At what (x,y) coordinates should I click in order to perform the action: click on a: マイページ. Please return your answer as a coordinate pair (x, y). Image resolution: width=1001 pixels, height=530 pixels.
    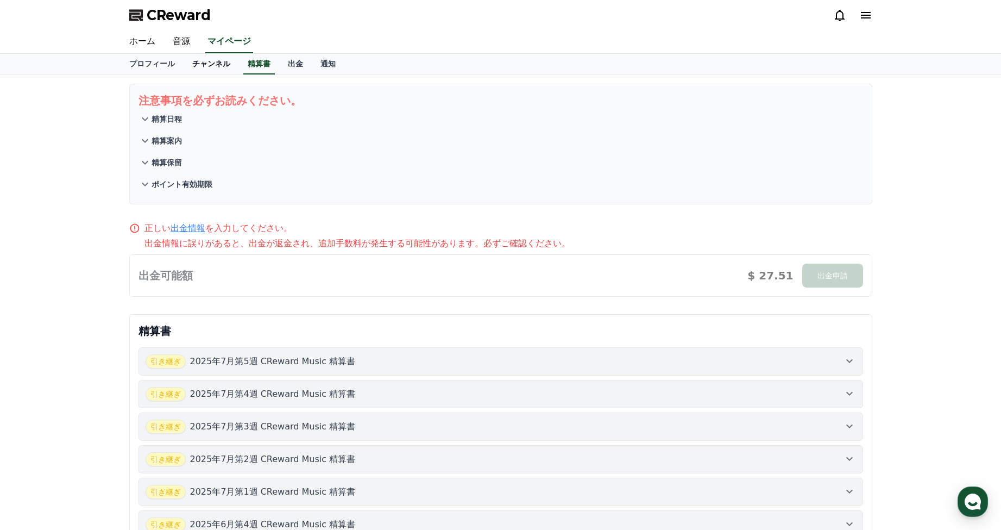
    Looking at the image, I should click on (229, 42).